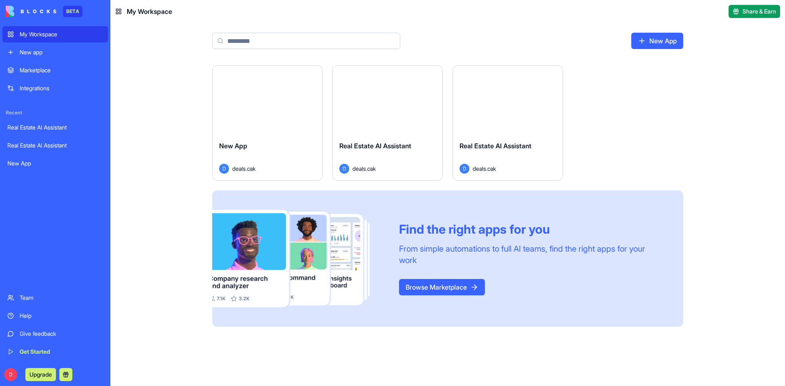 This screenshot has height=386, width=785. Describe the element at coordinates (55, 52) in the screenshot. I see `a: New app` at that location.